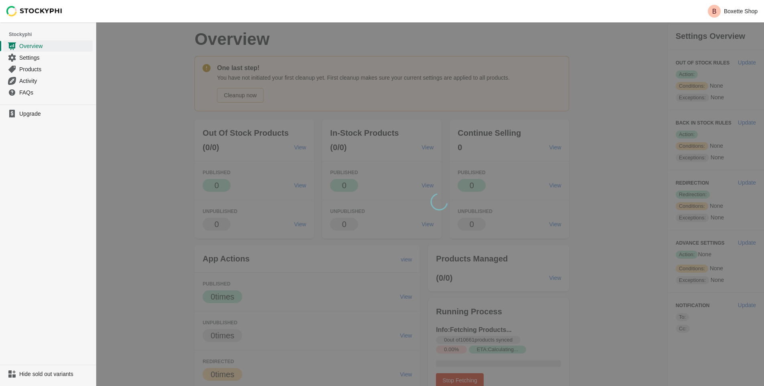  I want to click on span: FAQs, so click(55, 93).